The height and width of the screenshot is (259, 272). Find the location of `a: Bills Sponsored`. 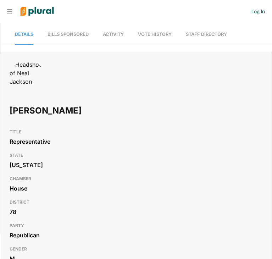

a: Bills Sponsored is located at coordinates (68, 34).